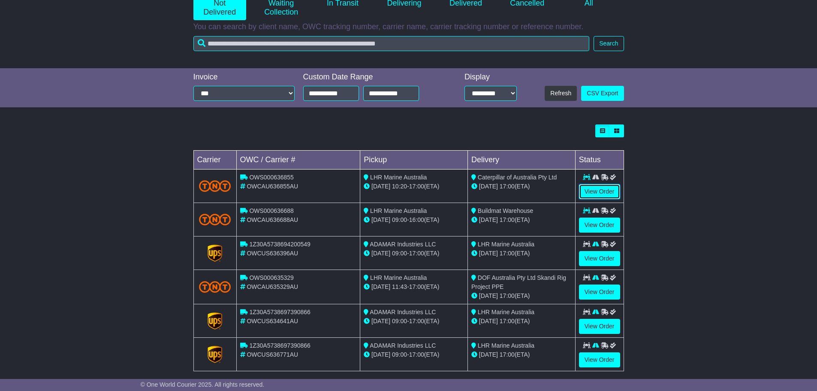 This screenshot has width=817, height=391. What do you see at coordinates (521, 160) in the screenshot?
I see `td: Delivery` at bounding box center [521, 160].